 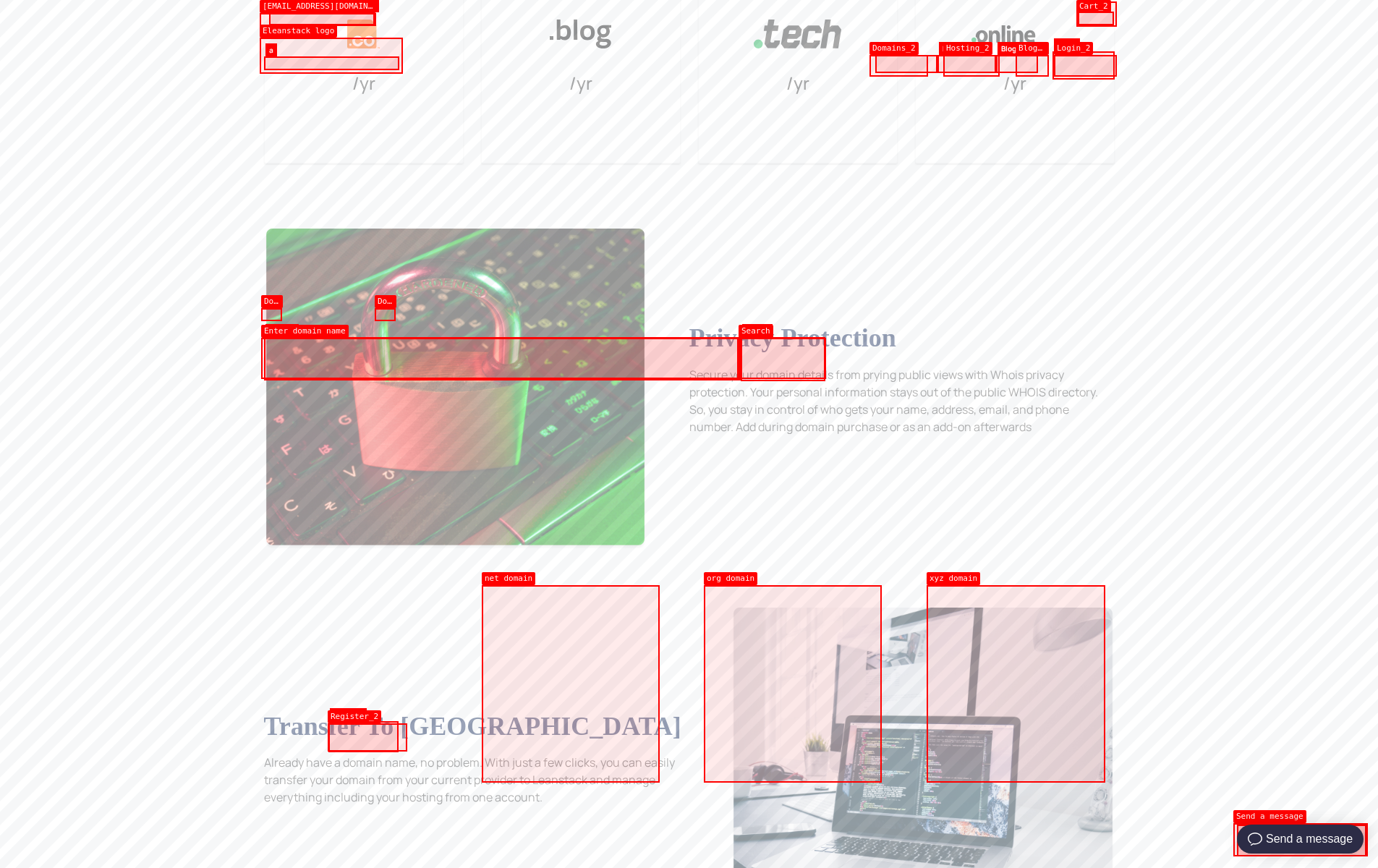 I want to click on p: Secure your domain details from prying public views with Whois privacy protection. Your personal ..., so click(x=902, y=400).